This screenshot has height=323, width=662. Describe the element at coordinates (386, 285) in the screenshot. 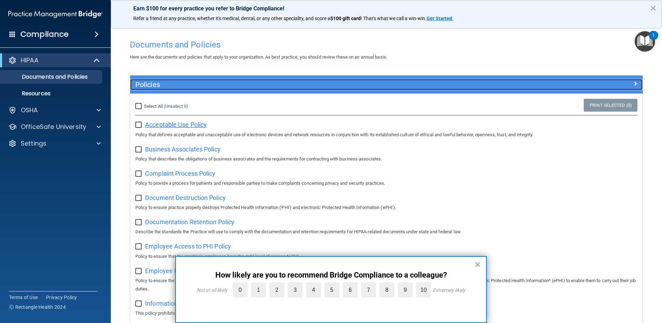

I see `p: Policy to ensure the Practice's employees receive necessary and appropriate training with regard ...` at that location.